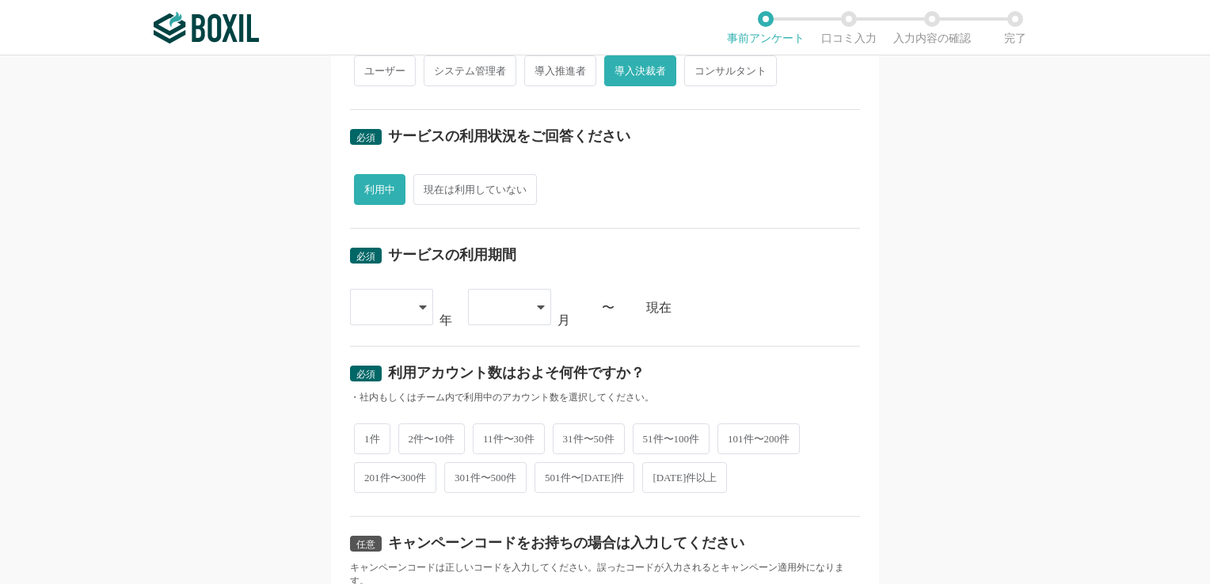 The width and height of the screenshot is (1210, 584). I want to click on span: システム管理者, so click(469, 70).